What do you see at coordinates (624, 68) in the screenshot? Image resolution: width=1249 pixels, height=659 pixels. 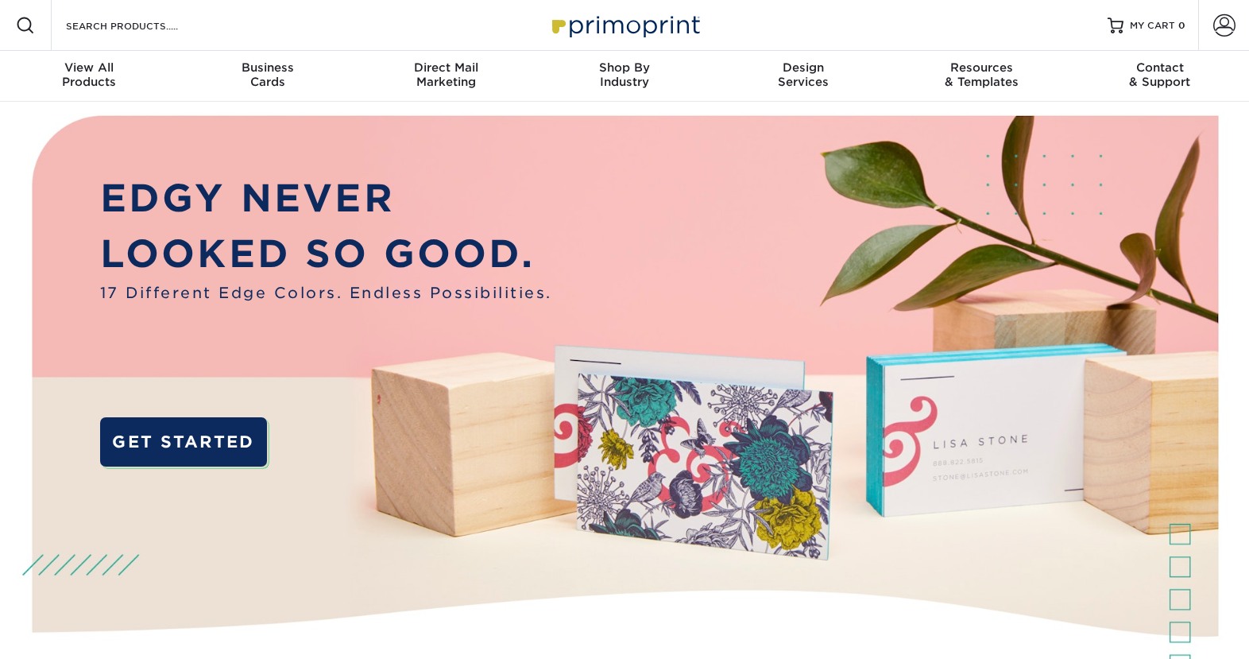 I see `span: Shop By` at bounding box center [624, 68].